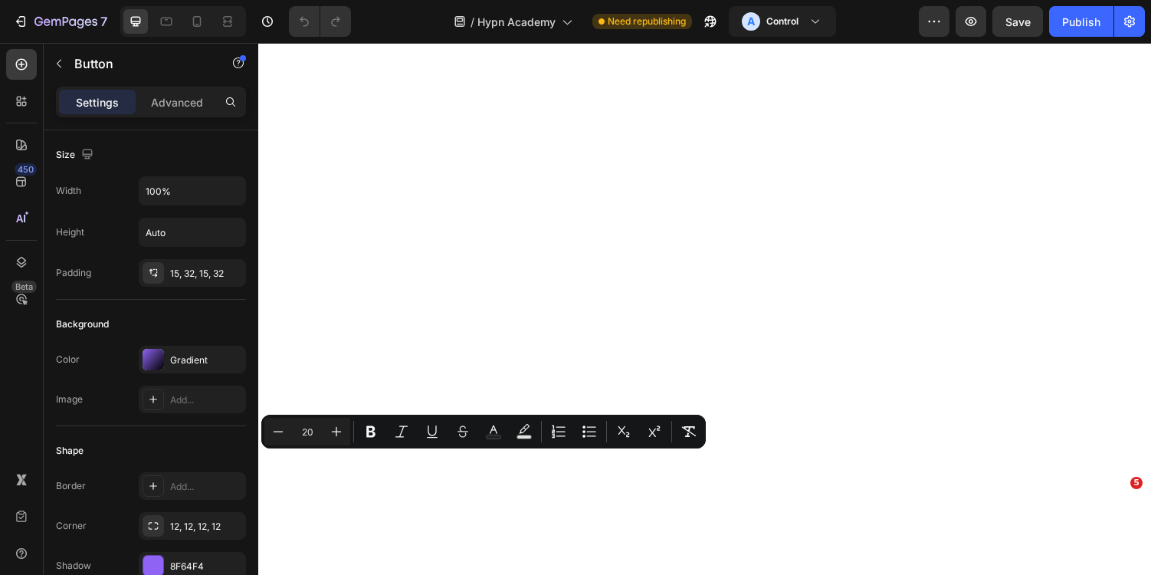 Image resolution: width=1151 pixels, height=575 pixels. I want to click on h3: Control, so click(783, 21).